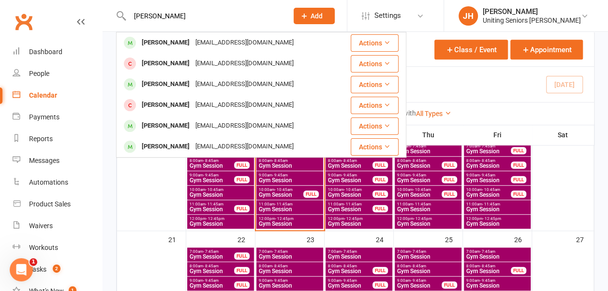 This screenshot has width=608, height=291. I want to click on a: People, so click(57, 74).